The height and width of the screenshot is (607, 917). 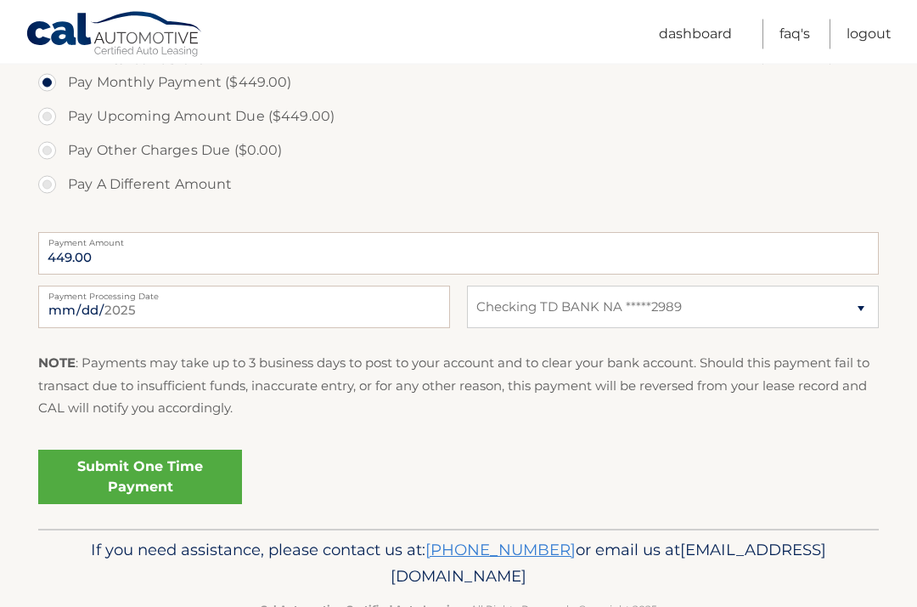 What do you see at coordinates (459, 83) in the screenshot?
I see `label: Pay Monthly Payment ($449.00)` at bounding box center [459, 83].